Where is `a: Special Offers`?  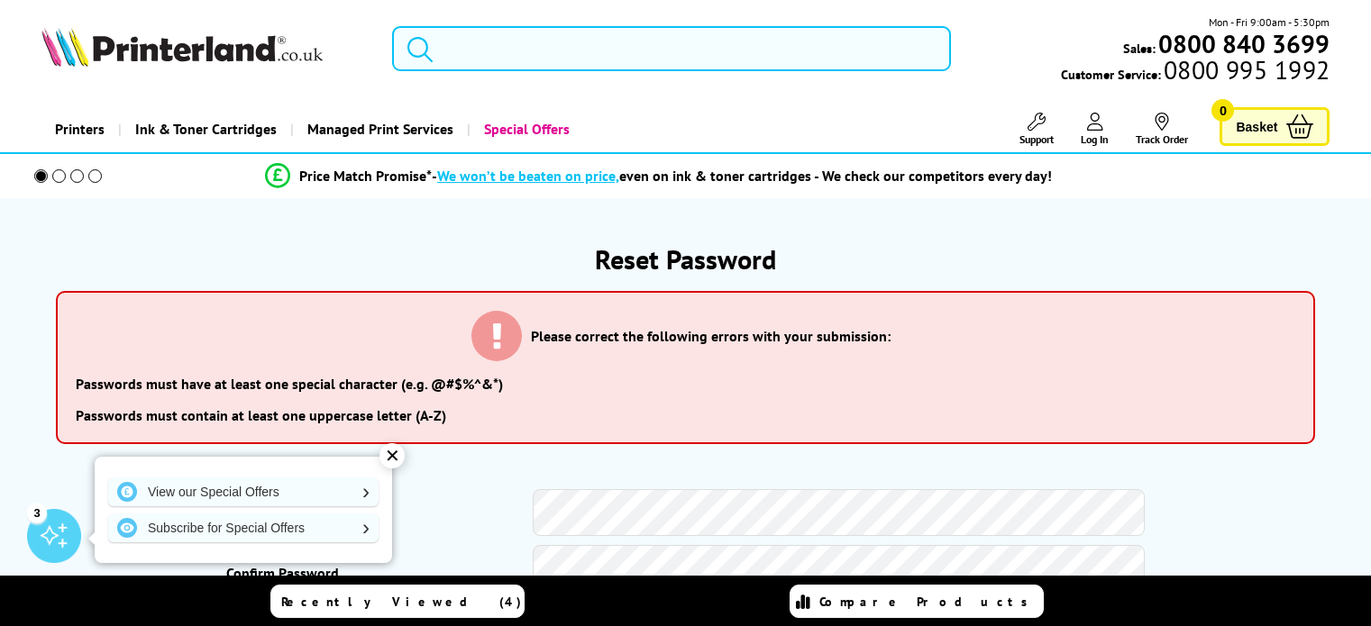 a: Special Offers is located at coordinates (524, 129).